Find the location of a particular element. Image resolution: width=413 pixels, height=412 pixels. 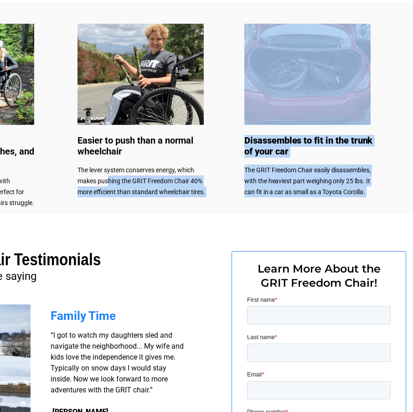

span: Easier to push than a normal wheelchair is located at coordinates (135, 146).